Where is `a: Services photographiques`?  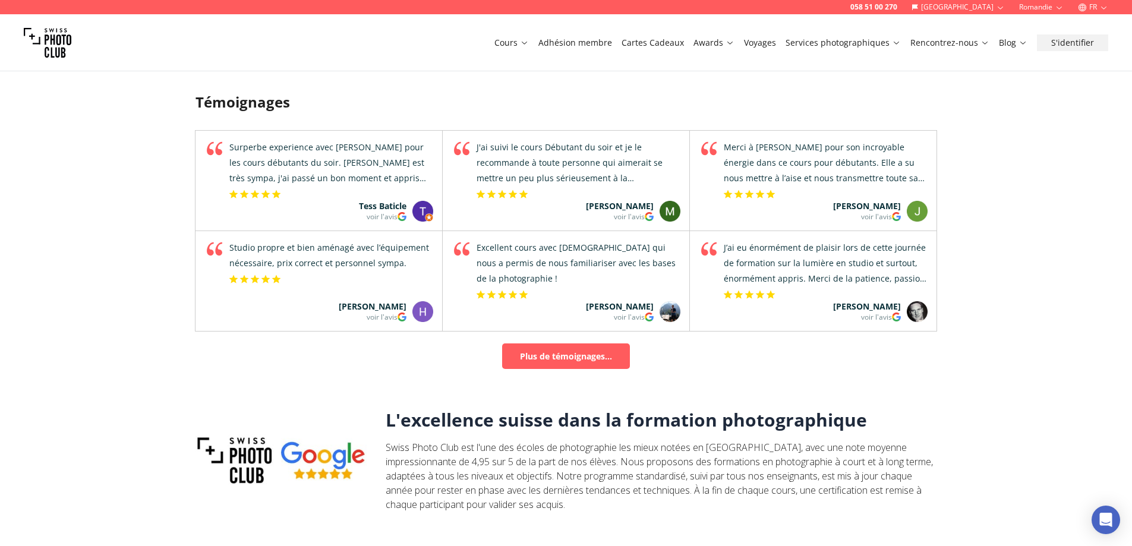 a: Services photographiques is located at coordinates (843, 43).